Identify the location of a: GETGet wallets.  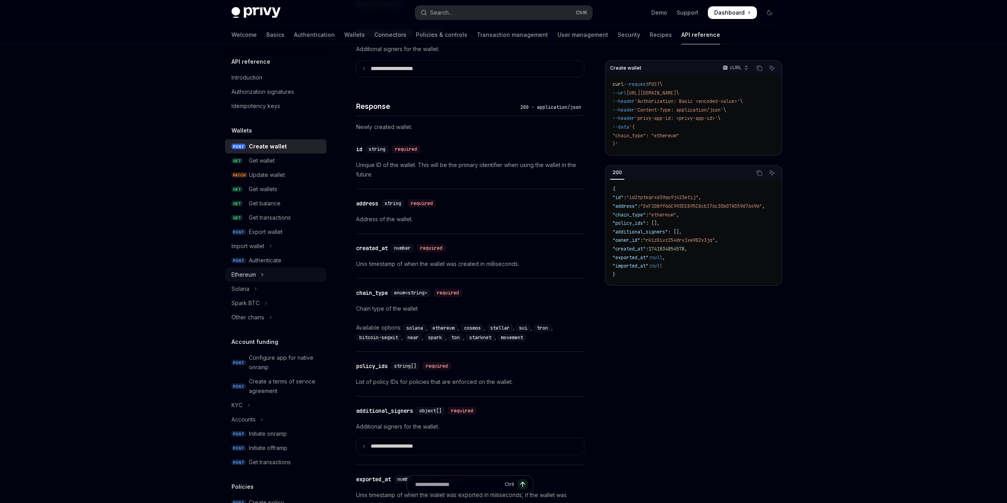
(276, 189).